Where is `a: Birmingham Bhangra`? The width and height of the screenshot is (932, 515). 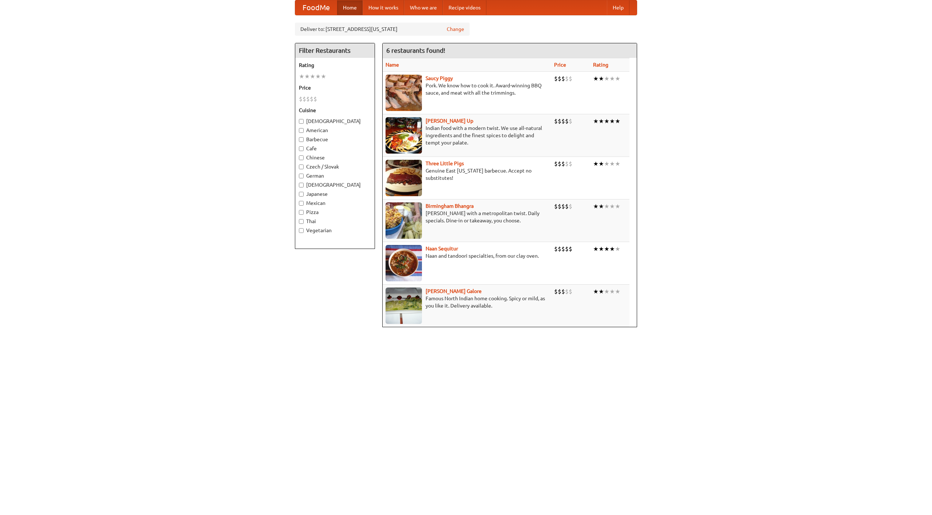 a: Birmingham Bhangra is located at coordinates (449, 206).